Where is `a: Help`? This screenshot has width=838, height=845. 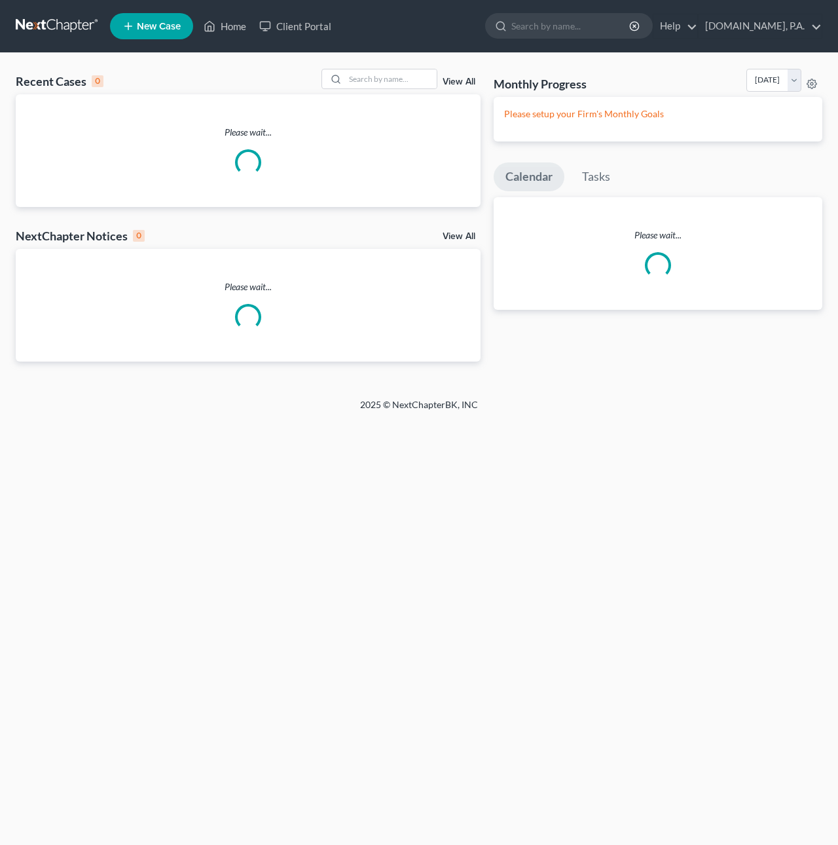
a: Help is located at coordinates (675, 26).